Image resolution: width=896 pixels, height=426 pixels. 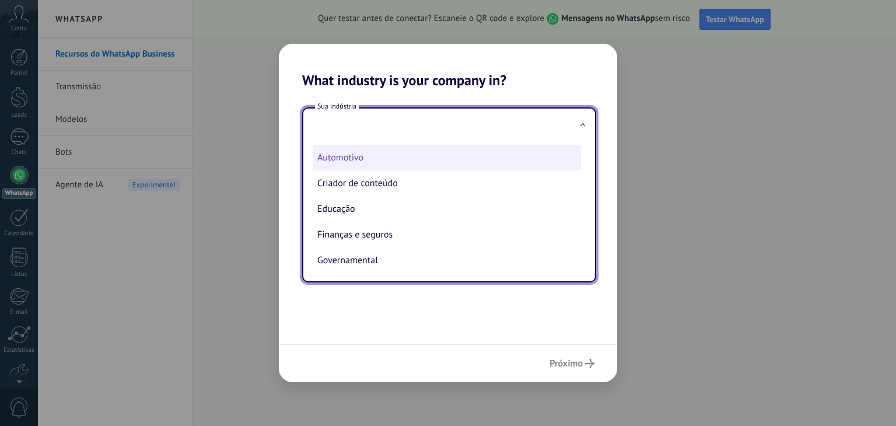 What do you see at coordinates (447, 209) in the screenshot?
I see `li: Educação` at bounding box center [447, 209].